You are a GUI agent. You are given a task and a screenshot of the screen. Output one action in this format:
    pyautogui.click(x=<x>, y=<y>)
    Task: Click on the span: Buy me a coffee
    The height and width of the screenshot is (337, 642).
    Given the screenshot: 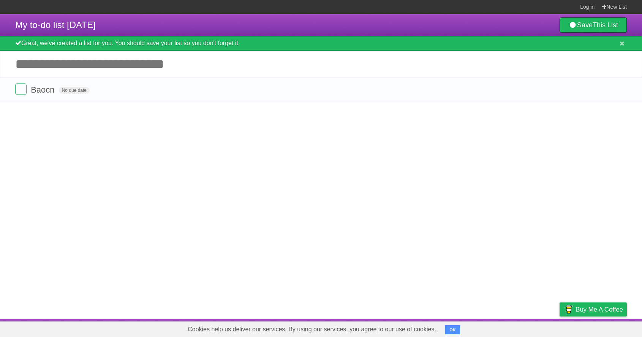 What is the action you would take?
    pyautogui.click(x=599, y=310)
    